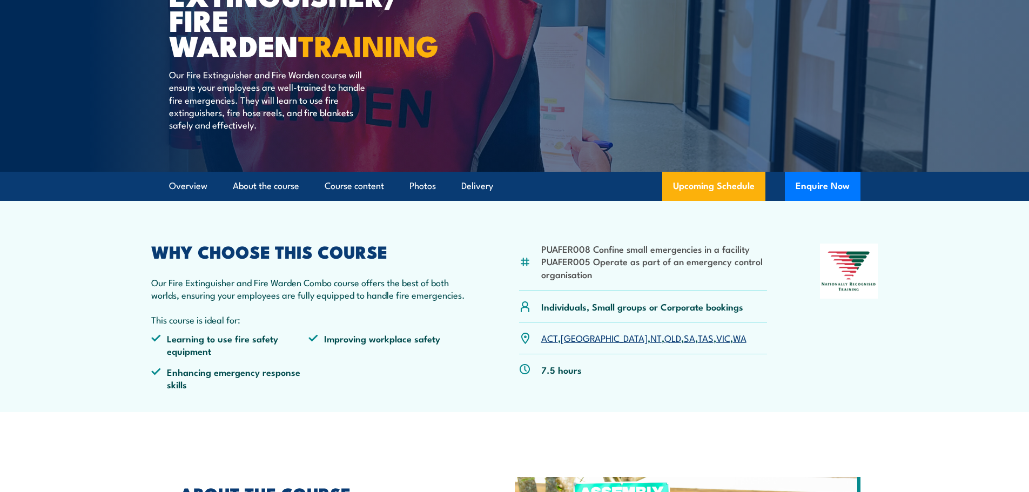 This screenshot has height=492, width=1029. I want to click on li: Enhancing emergency response skills, so click(230, 378).